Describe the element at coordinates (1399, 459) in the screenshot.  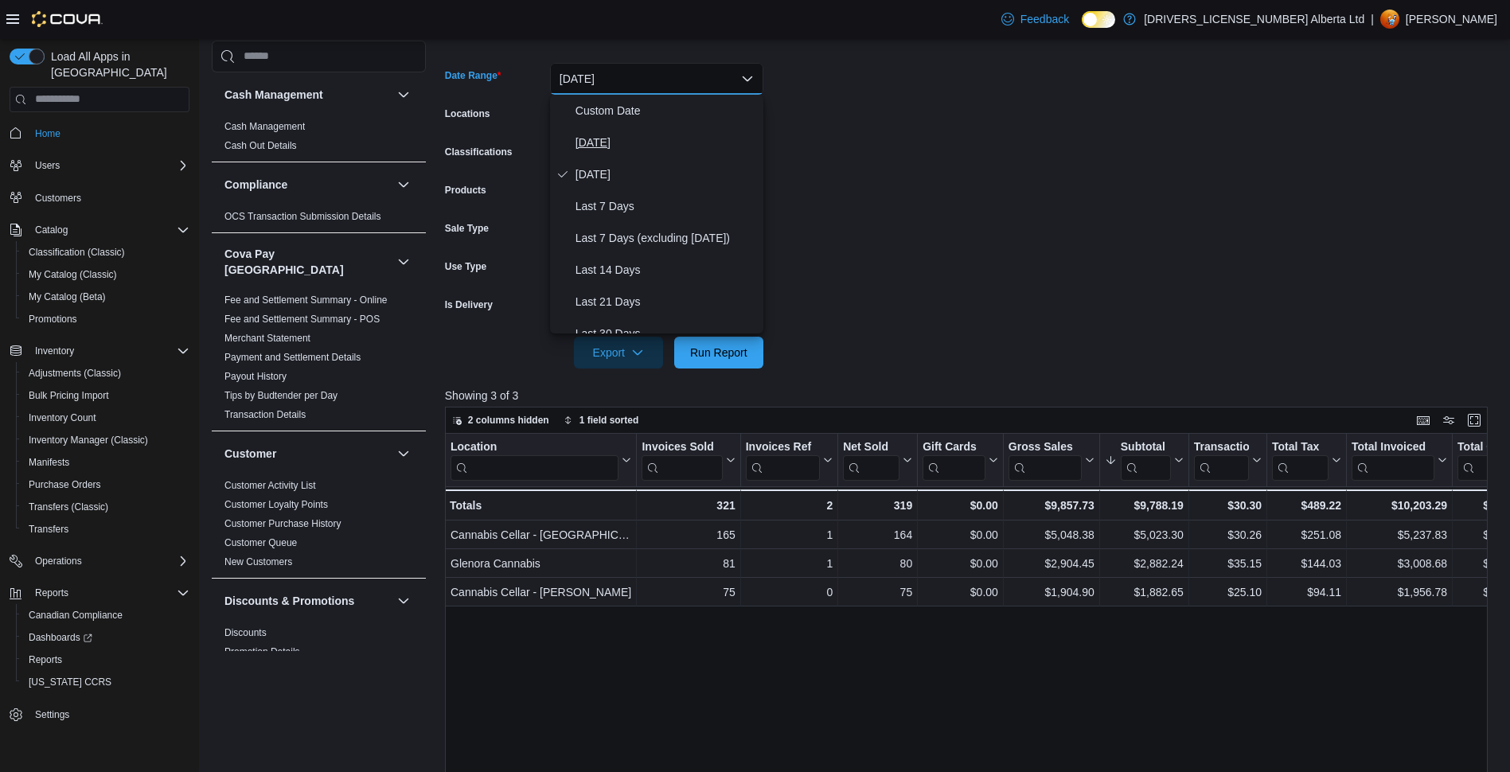
I see `button: Total Invoiced` at that location.